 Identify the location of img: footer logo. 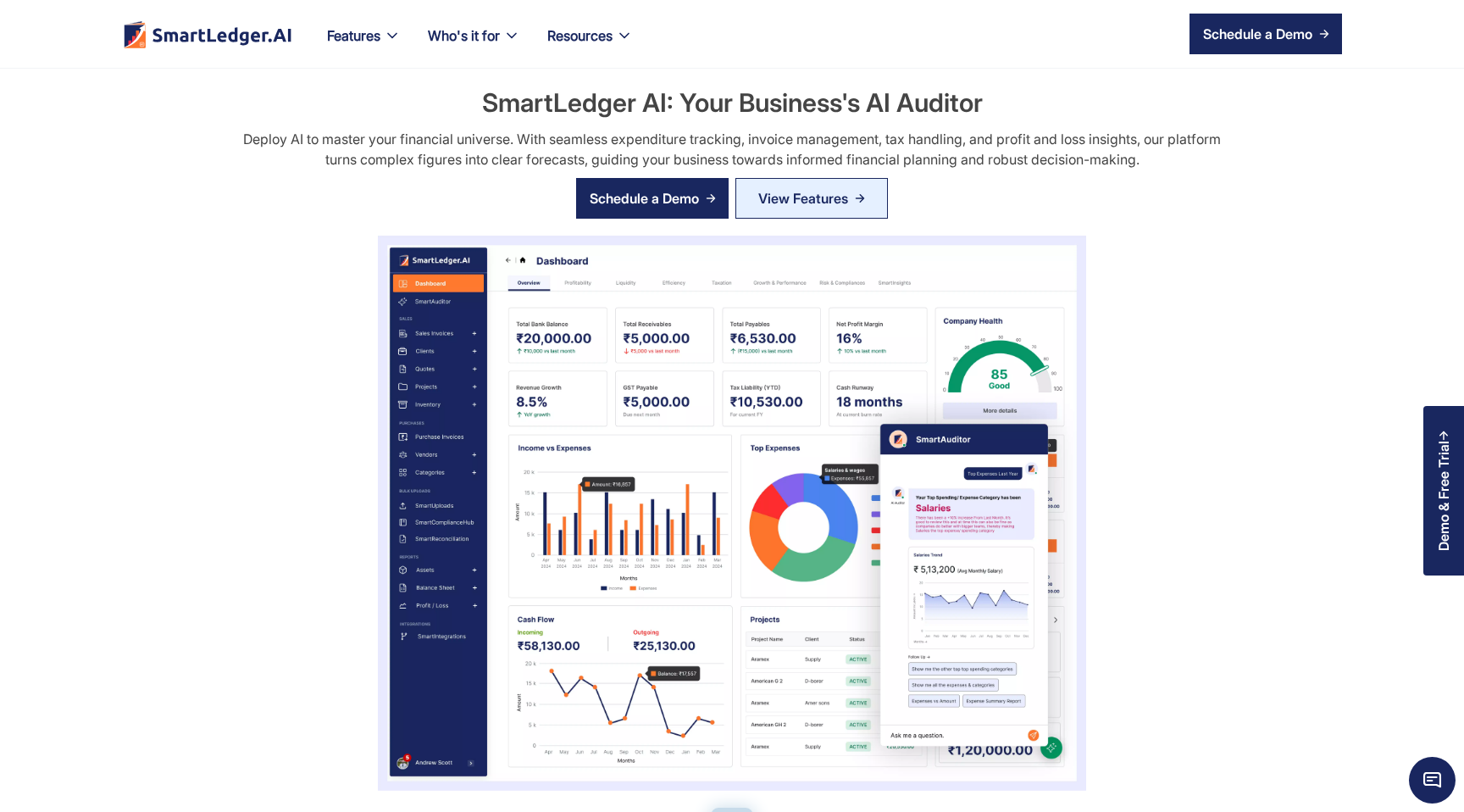
(207, 34).